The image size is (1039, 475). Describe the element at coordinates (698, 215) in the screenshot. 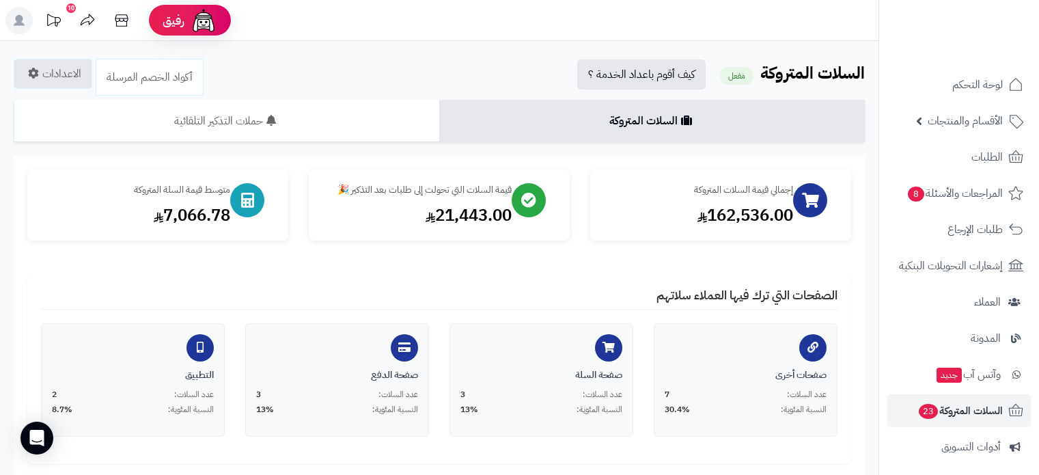

I see `div: 162,536.00` at that location.